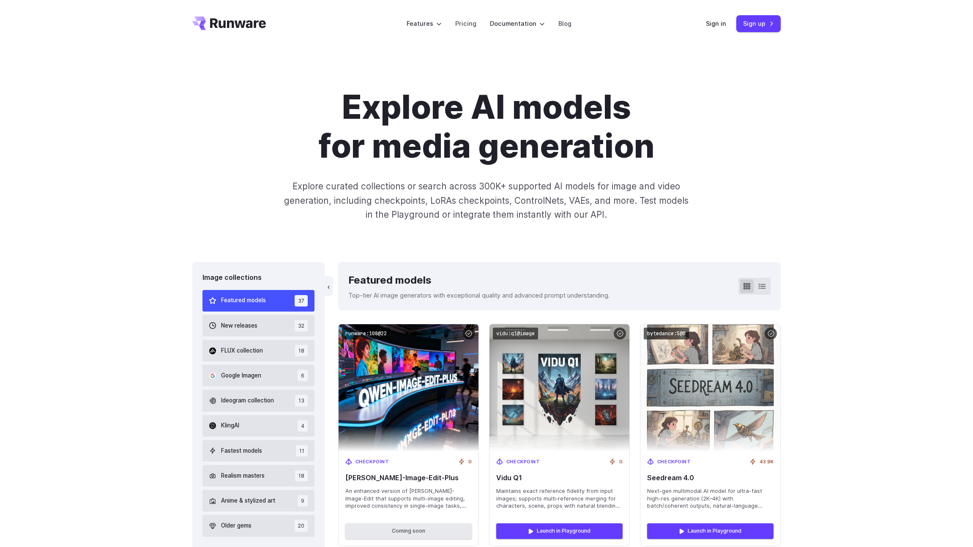 This screenshot has height=547, width=973. I want to click on a: Sign in, so click(716, 23).